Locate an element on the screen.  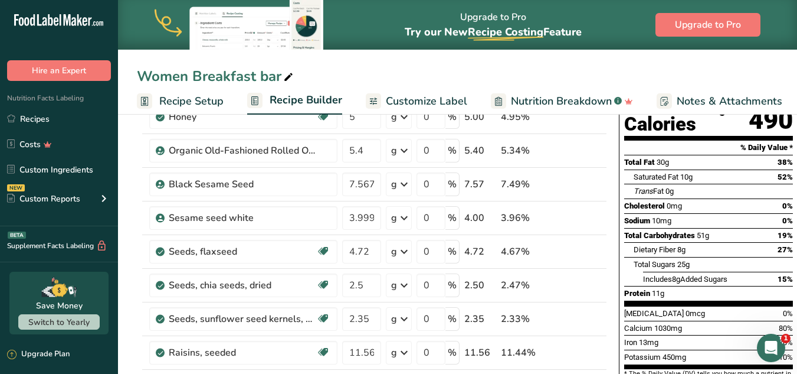
span: Notes & Attachments is located at coordinates (730, 101).